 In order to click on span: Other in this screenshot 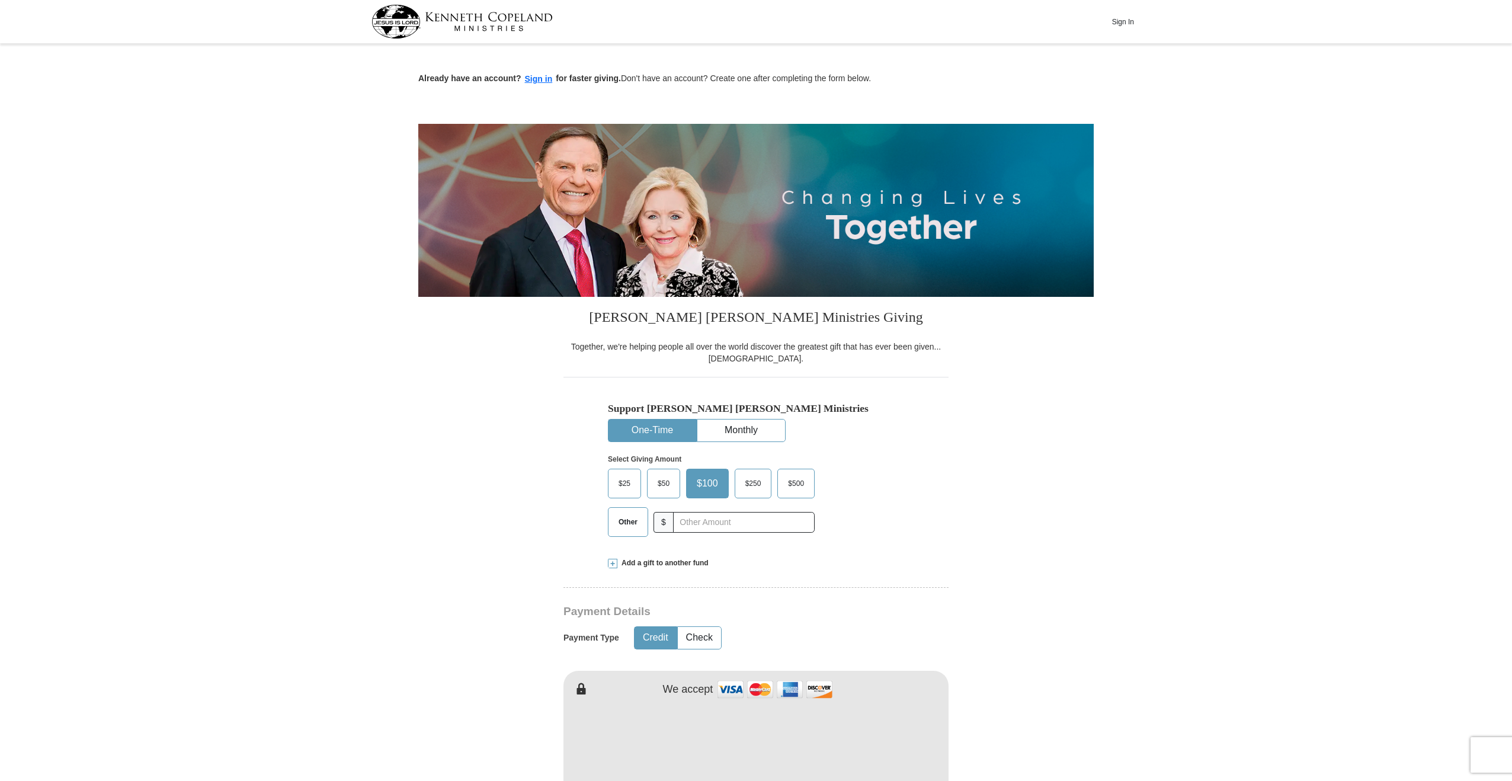, I will do `click(628, 522)`.